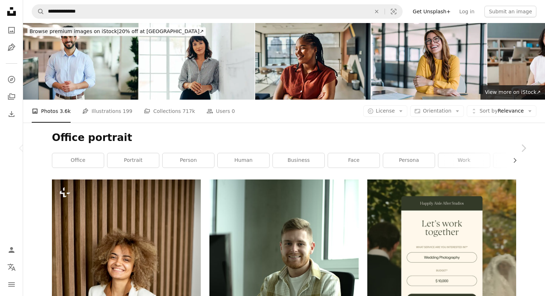 The height and width of the screenshot is (296, 545). What do you see at coordinates (133, 161) in the screenshot?
I see `a: portrait` at bounding box center [133, 161].